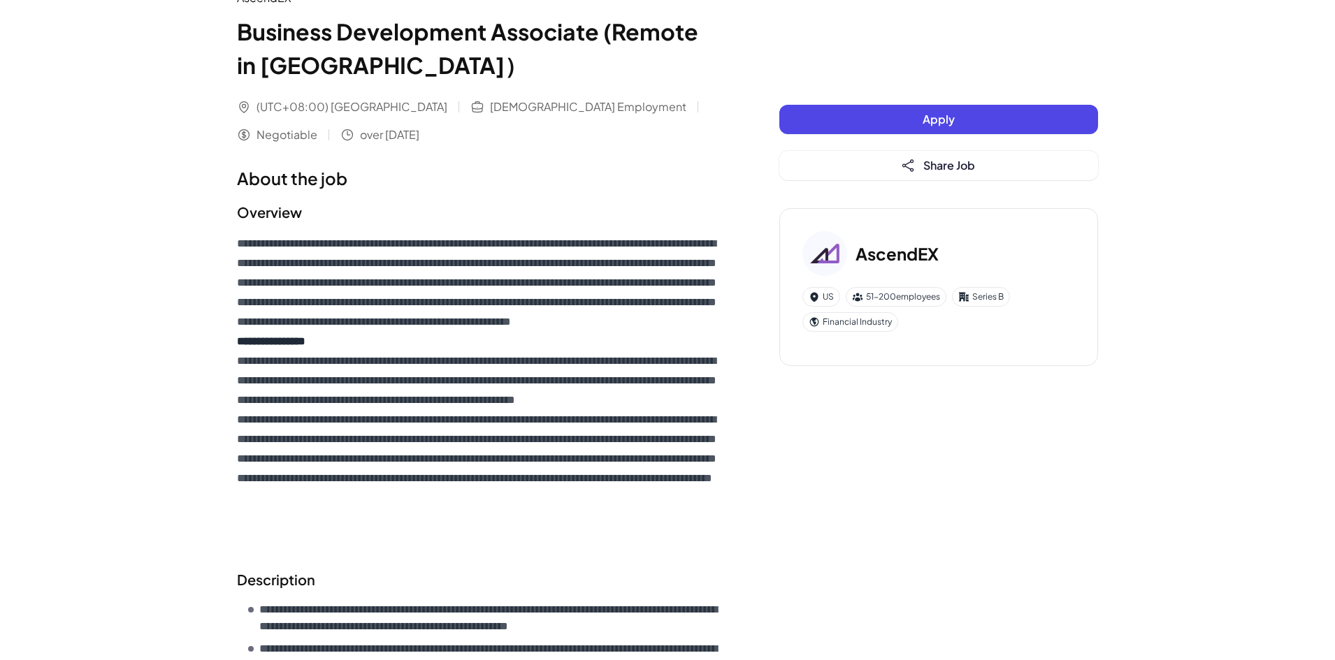 The height and width of the screenshot is (660, 1335). I want to click on h2: Overview, so click(480, 212).